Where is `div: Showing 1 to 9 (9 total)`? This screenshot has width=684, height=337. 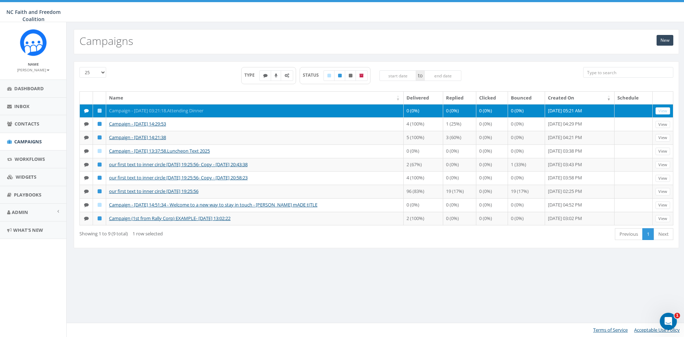 div: Showing 1 to 9 (9 total) is located at coordinates (200, 232).